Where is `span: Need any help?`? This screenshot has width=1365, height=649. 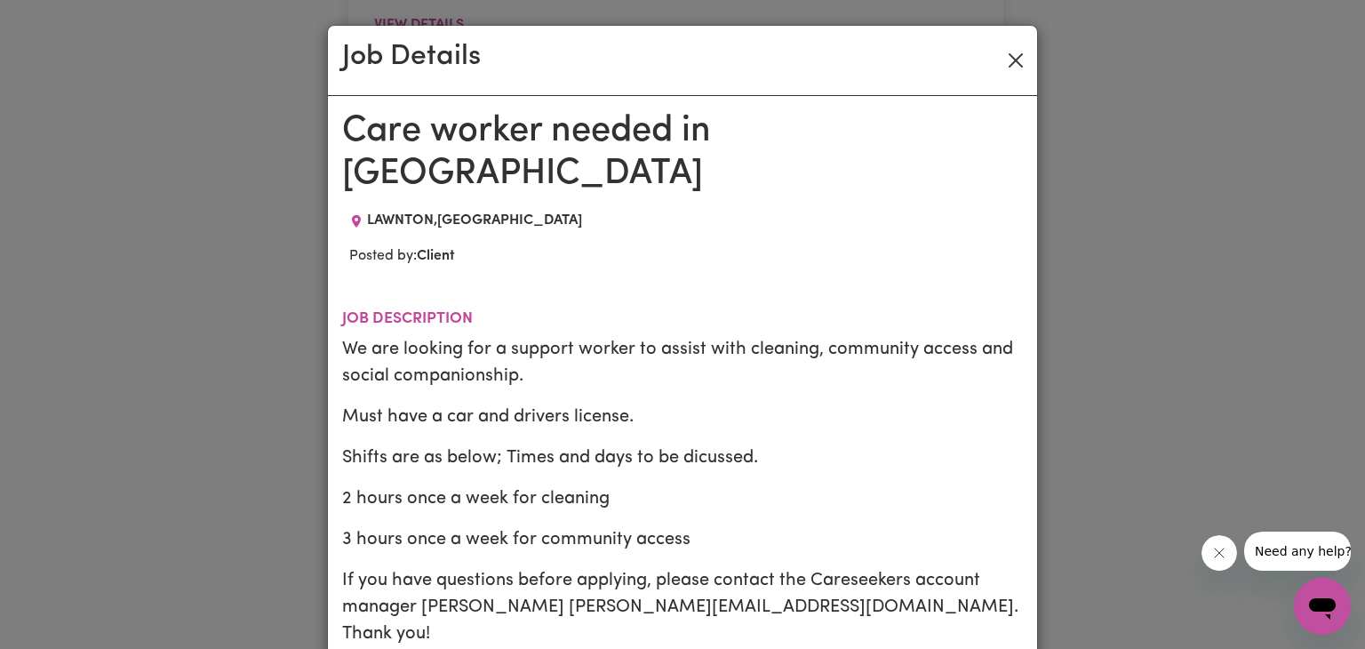
span: Need any help? is located at coordinates (59, 20).